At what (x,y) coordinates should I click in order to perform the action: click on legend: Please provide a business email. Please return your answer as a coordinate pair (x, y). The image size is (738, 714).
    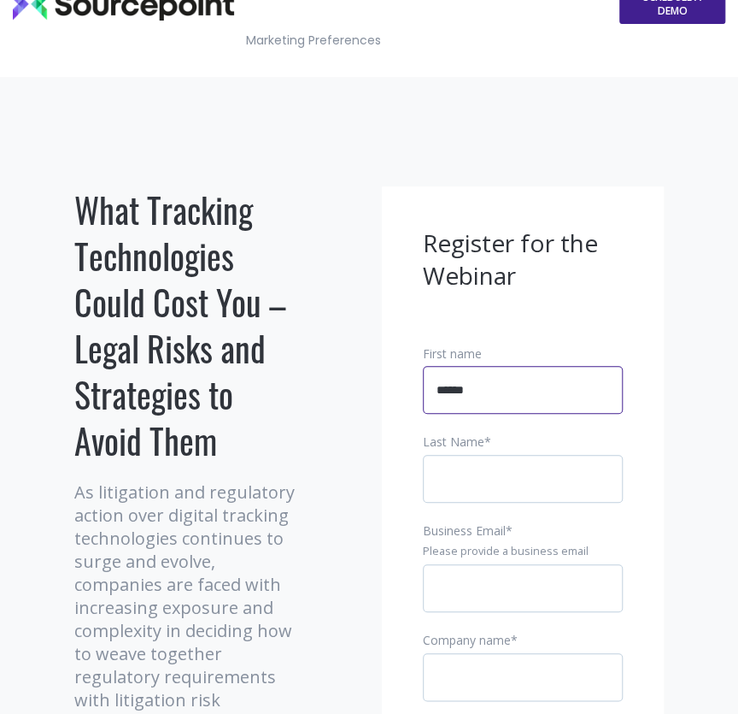
    Looking at the image, I should click on (523, 551).